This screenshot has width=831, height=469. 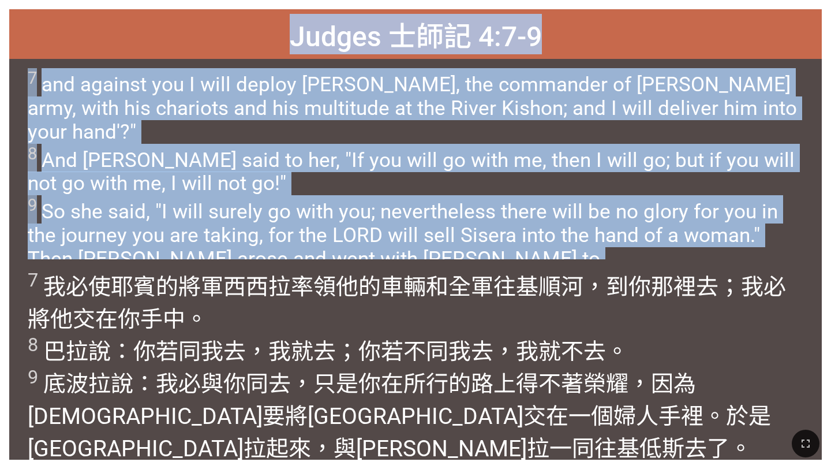 I want to click on wh5516: 率領他的車輛, so click(x=406, y=368).